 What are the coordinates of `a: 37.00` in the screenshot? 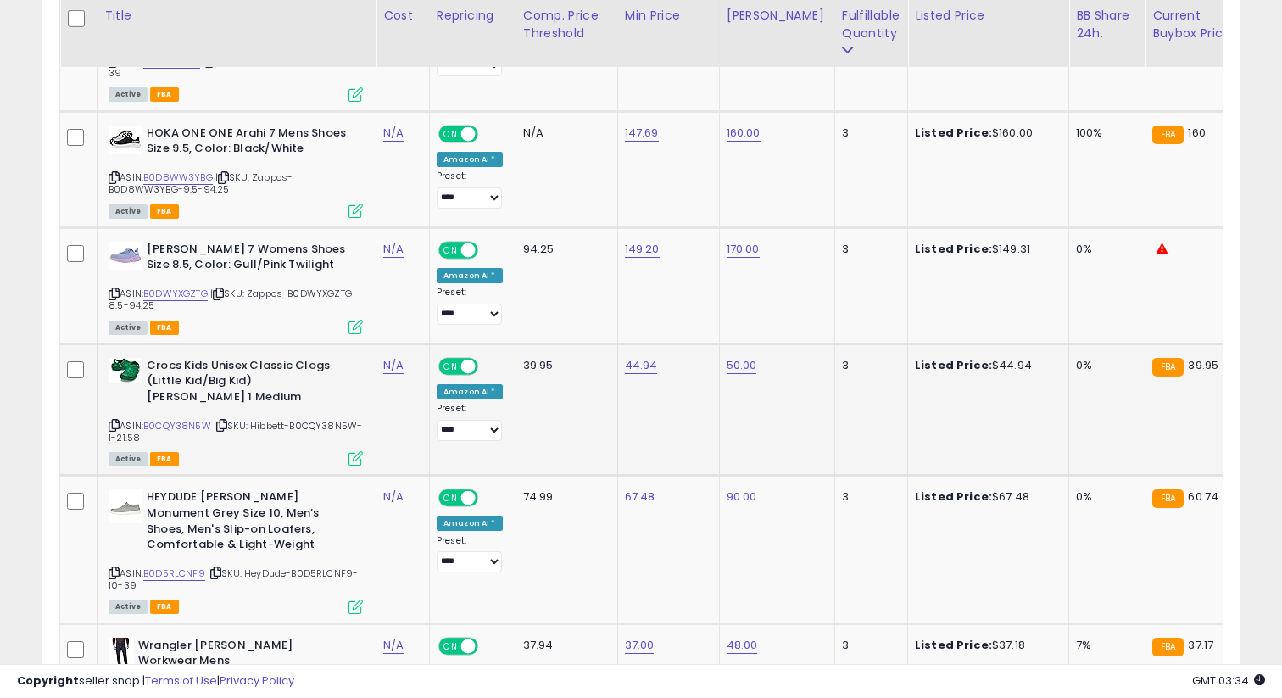 It's located at (639, 645).